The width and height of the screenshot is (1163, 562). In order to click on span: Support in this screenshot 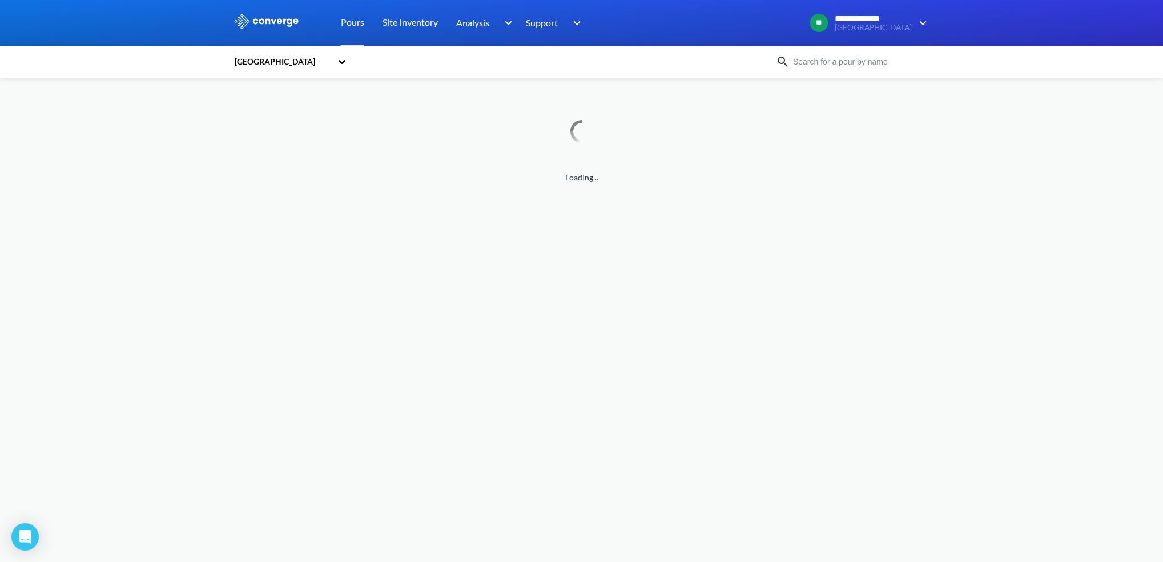, I will do `click(542, 22)`.